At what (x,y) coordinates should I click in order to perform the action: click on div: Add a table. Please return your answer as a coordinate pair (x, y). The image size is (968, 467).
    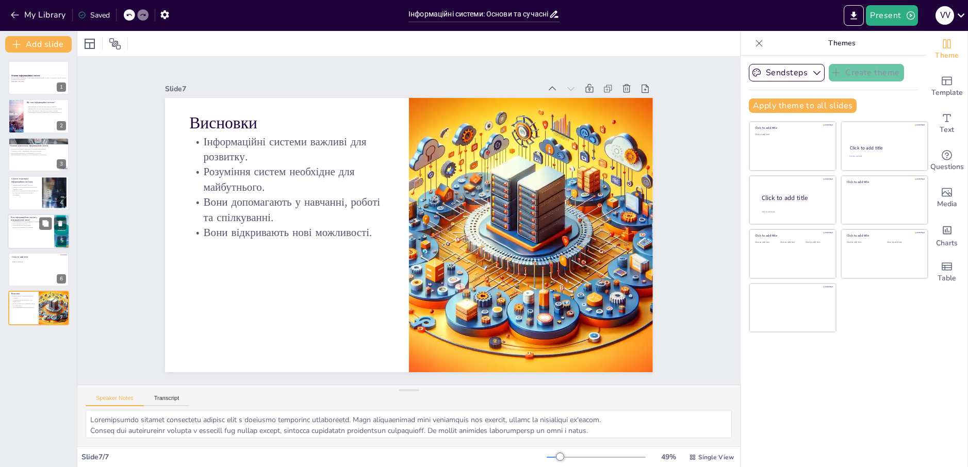
    Looking at the image, I should click on (947, 272).